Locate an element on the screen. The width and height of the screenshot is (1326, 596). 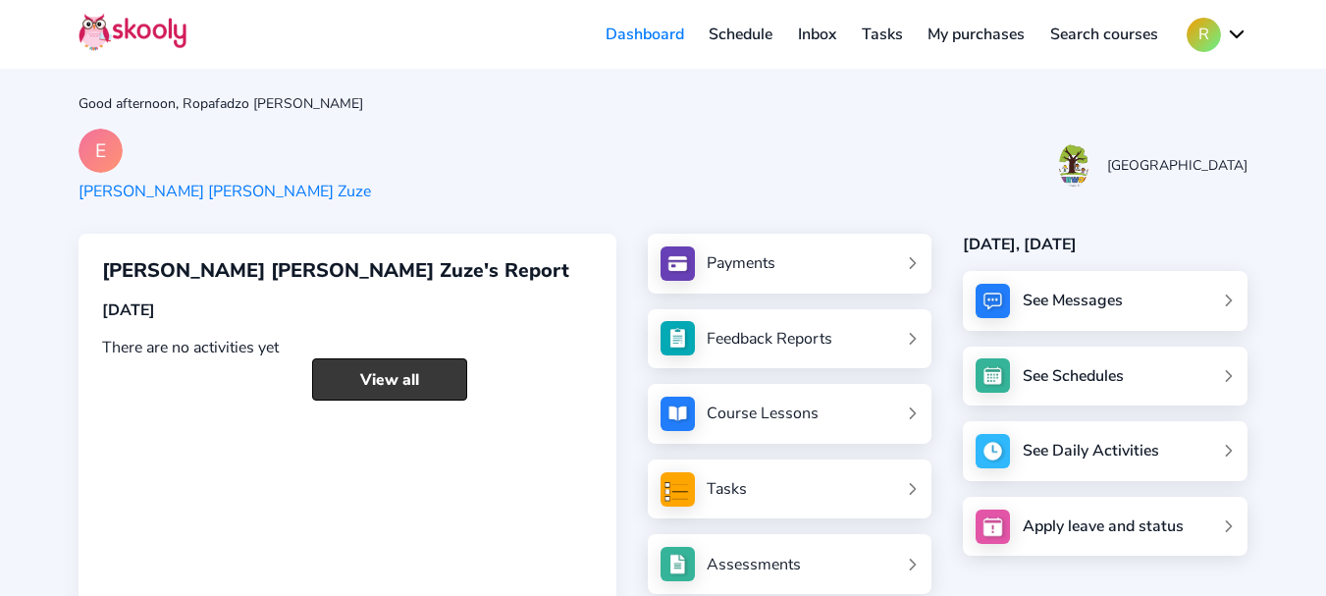
div: There are no activities yet is located at coordinates (347, 347).